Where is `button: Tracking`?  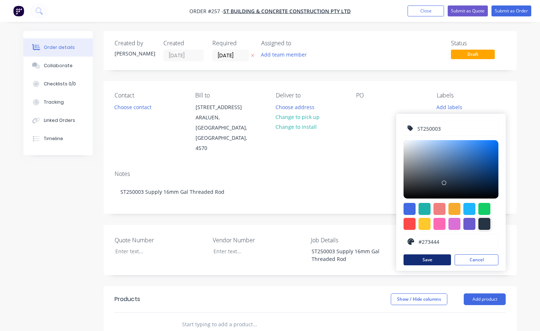 button: Tracking is located at coordinates (58, 102).